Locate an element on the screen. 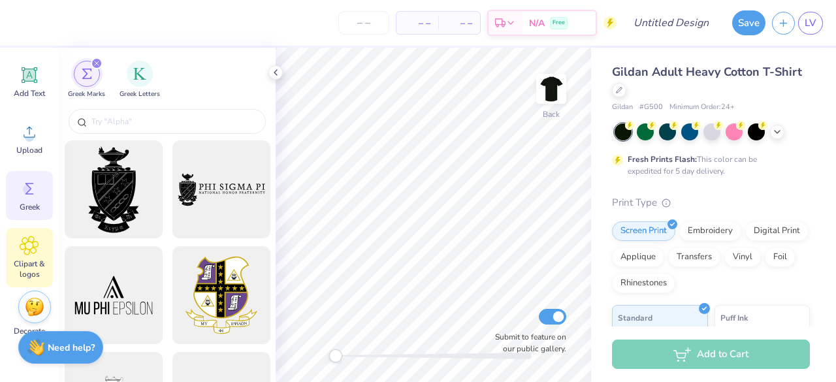 The image size is (836, 382). button: Save is located at coordinates (749, 23).